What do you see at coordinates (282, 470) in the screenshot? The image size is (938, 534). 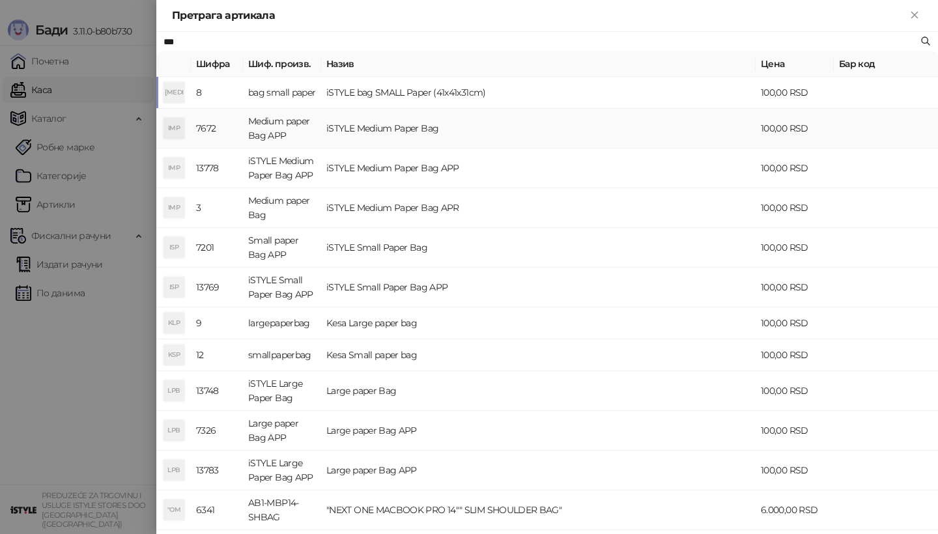 I see `td: iSTYLE Large Paper Bag APP` at bounding box center [282, 470].